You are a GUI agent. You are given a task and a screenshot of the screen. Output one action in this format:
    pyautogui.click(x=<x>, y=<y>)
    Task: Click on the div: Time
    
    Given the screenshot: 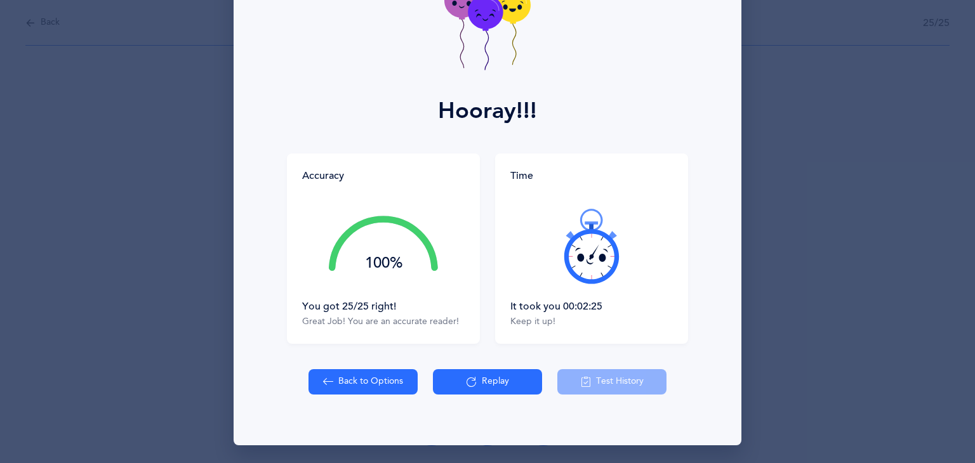 What is the action you would take?
    pyautogui.click(x=592, y=176)
    